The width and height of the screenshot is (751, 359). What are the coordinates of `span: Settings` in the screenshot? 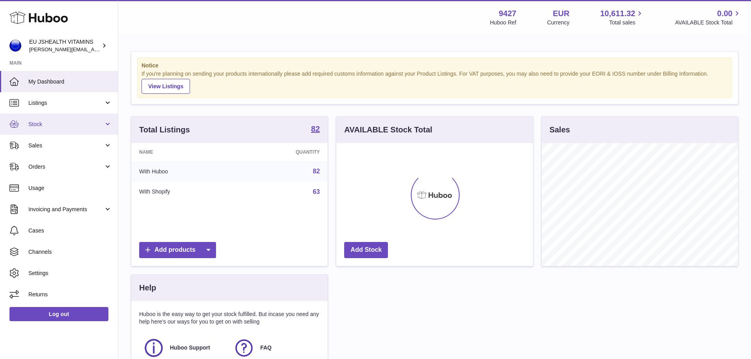 It's located at (70, 273).